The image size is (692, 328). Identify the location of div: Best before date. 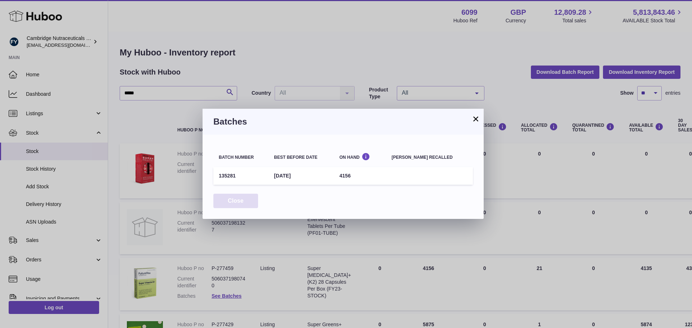
(301, 157).